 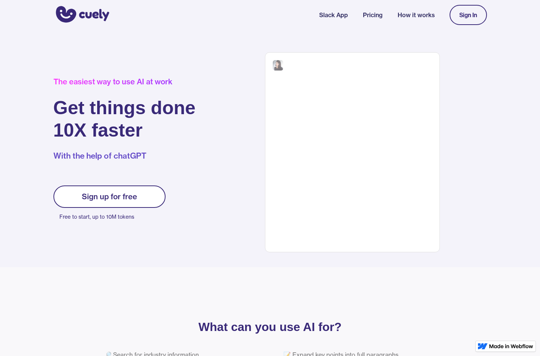 What do you see at coordinates (81, 15) in the screenshot?
I see `a: home` at bounding box center [81, 15].